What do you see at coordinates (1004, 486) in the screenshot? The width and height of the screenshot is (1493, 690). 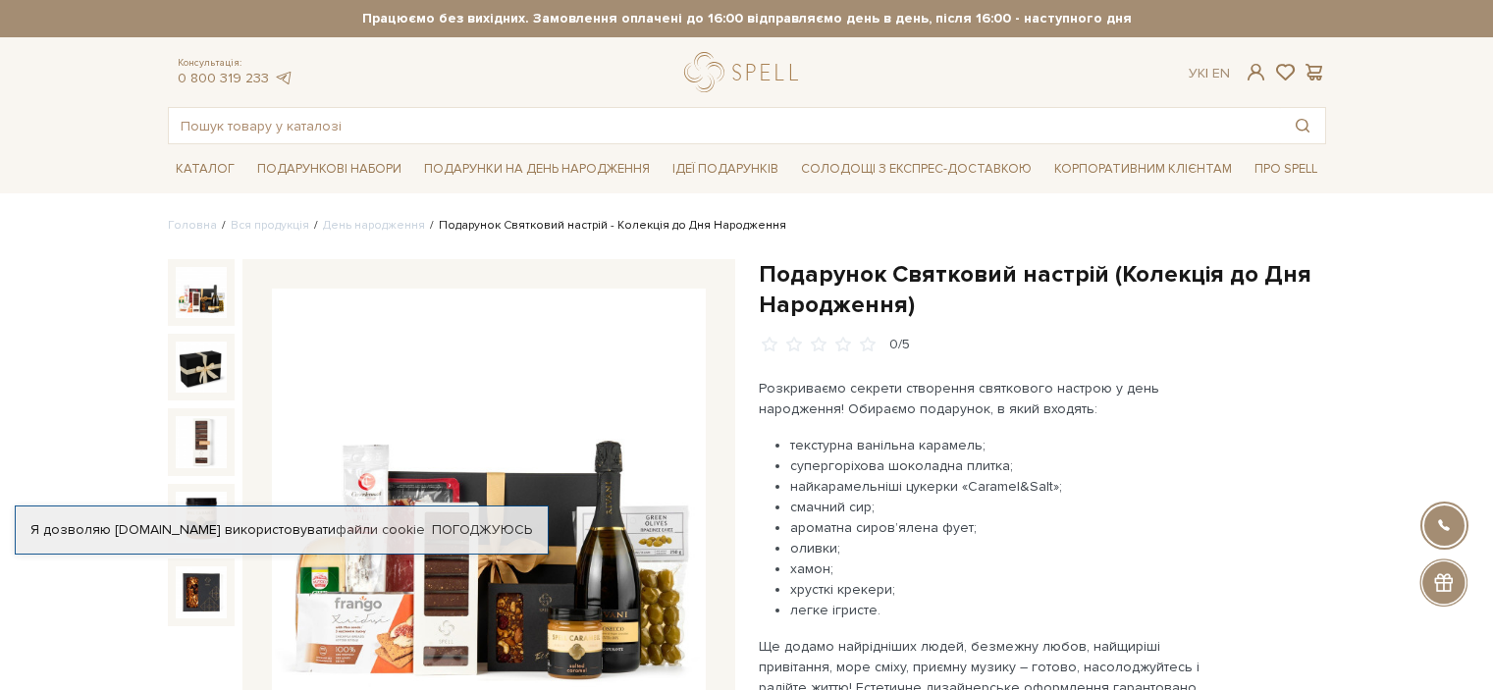 I see `li: найкарамельніші цукерки «Caramel&Salt»;` at bounding box center [1004, 486].